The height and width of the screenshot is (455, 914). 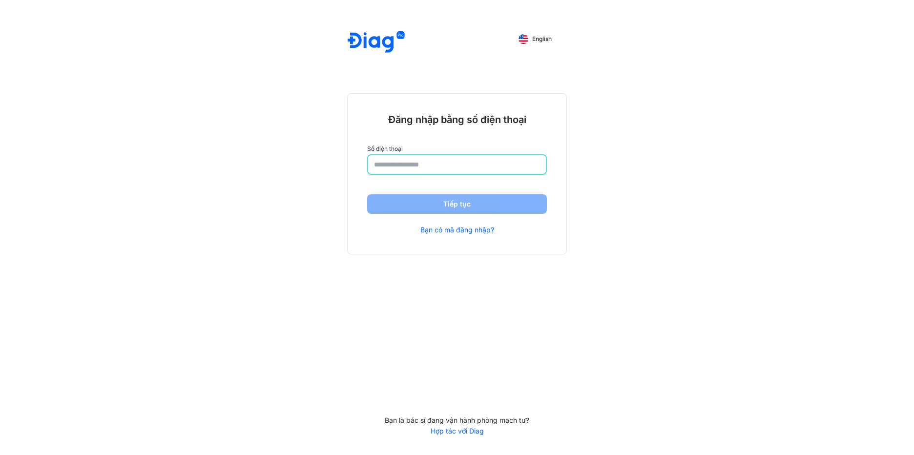 What do you see at coordinates (535, 39) in the screenshot?
I see `button: English` at bounding box center [535, 39].